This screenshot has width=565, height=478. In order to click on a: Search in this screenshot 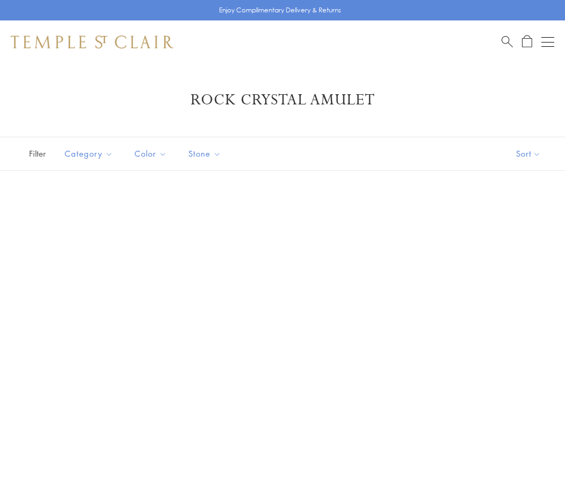, I will do `click(507, 41)`.